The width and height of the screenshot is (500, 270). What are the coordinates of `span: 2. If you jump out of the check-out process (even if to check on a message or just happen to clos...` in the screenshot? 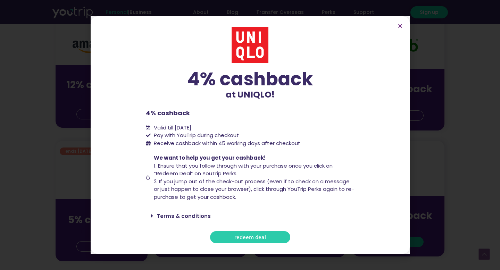 It's located at (254, 189).